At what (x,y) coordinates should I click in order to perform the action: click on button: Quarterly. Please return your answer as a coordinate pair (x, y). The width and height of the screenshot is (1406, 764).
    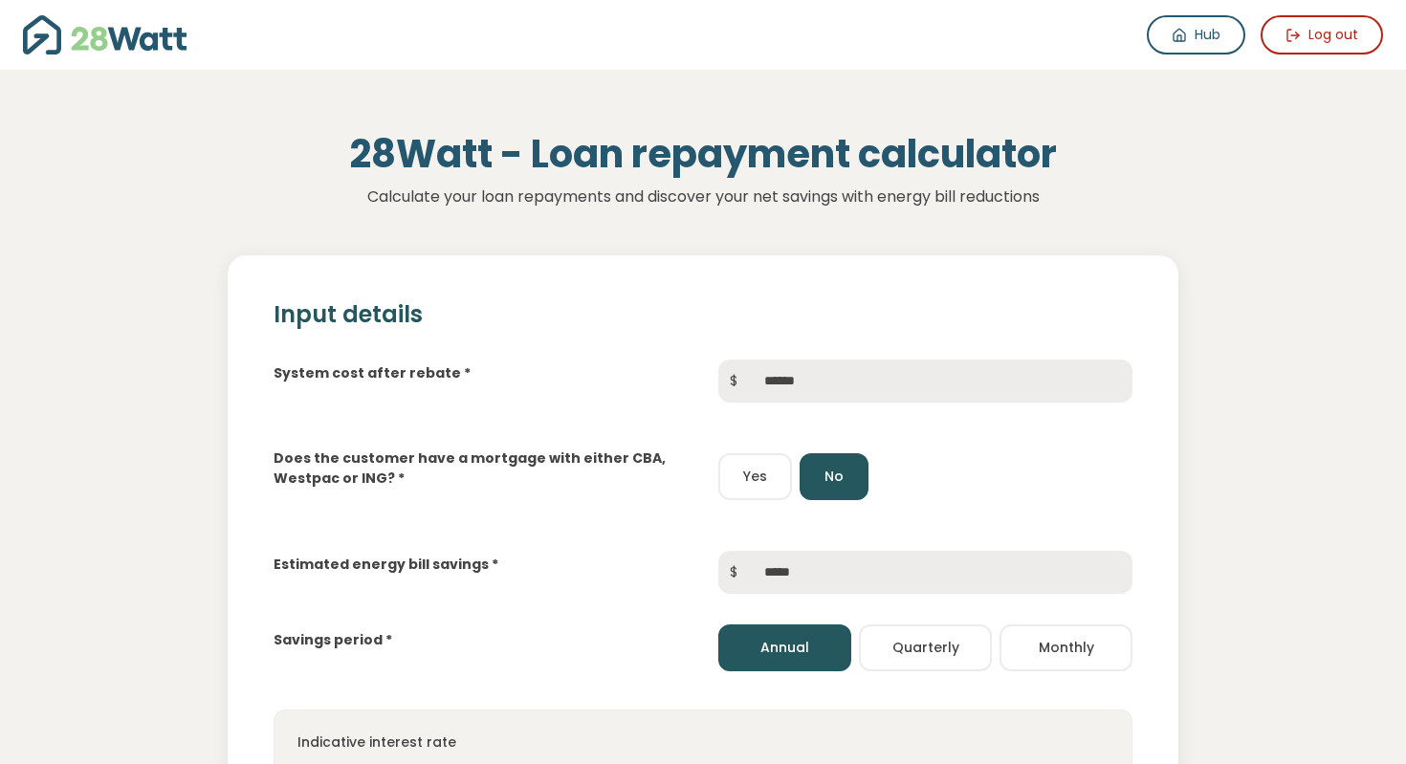
    Looking at the image, I should click on (925, 648).